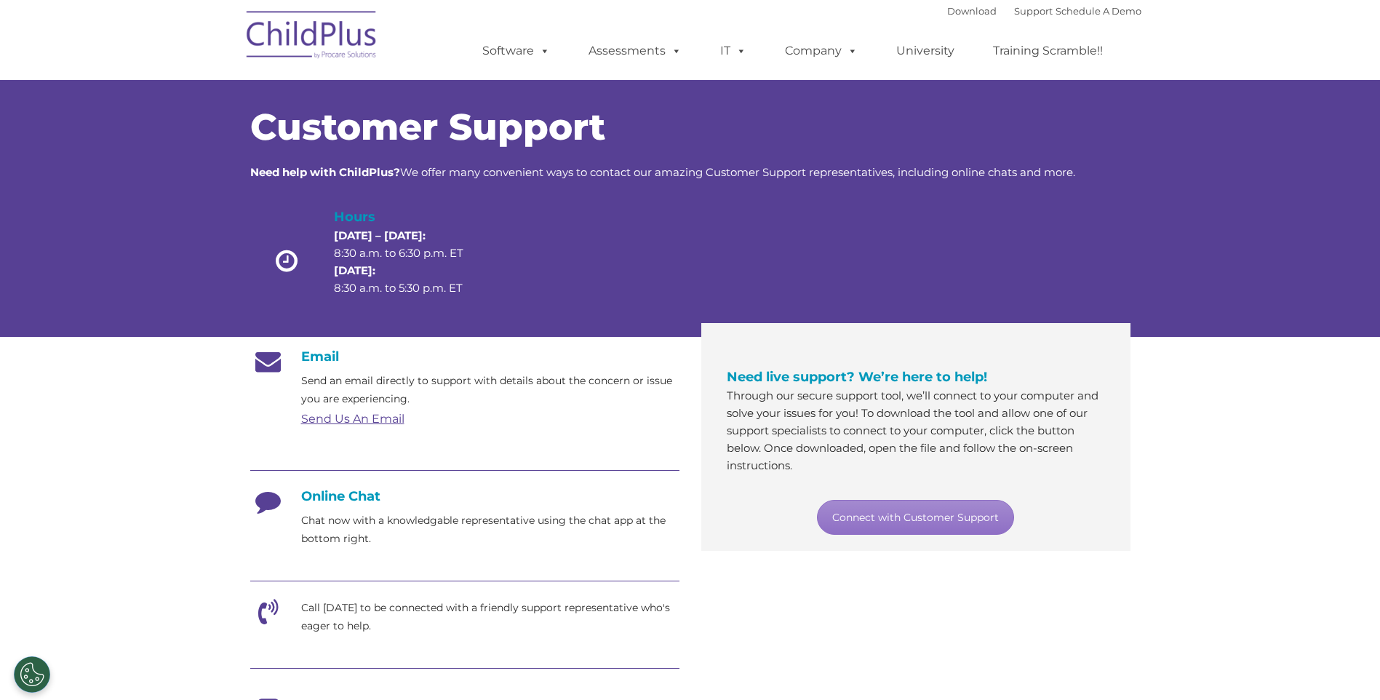 The width and height of the screenshot is (1380, 700). I want to click on h4: Hours, so click(411, 217).